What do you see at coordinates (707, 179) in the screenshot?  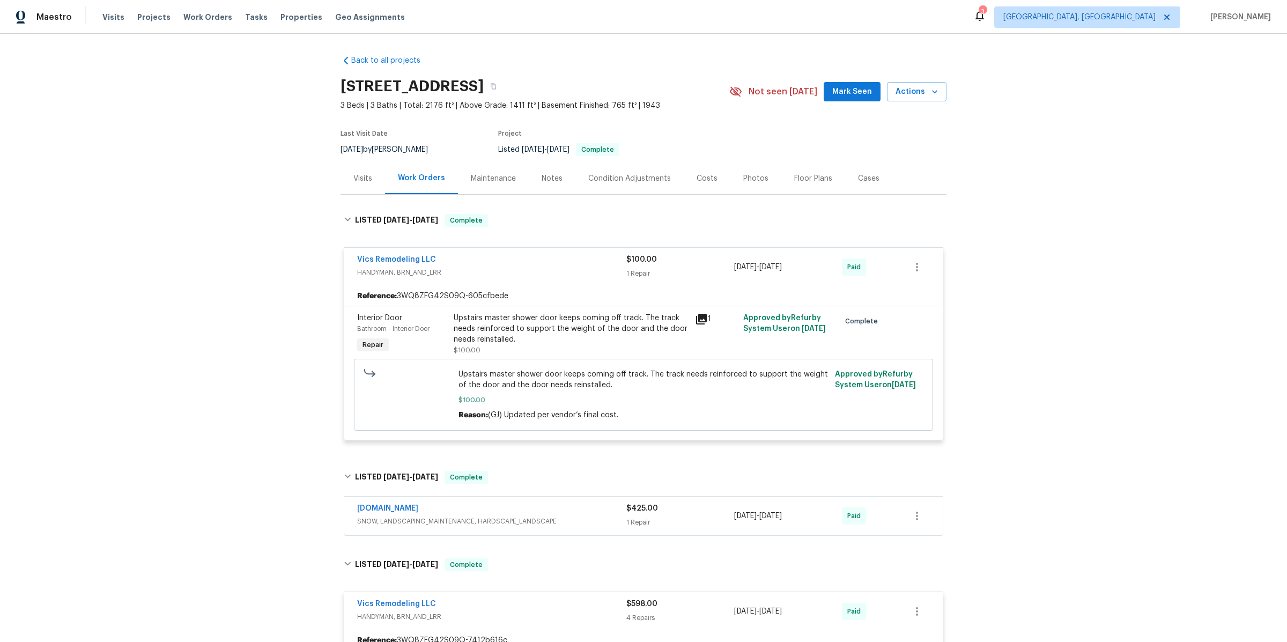 I see `div: Costs` at bounding box center [707, 179].